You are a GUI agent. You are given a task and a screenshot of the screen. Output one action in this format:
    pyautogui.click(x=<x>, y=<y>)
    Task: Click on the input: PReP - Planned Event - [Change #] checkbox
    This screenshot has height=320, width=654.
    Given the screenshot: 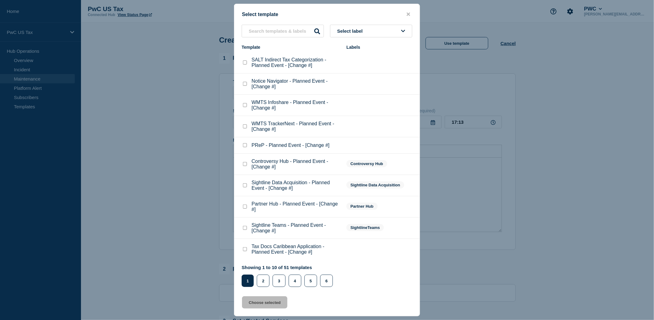 What is the action you would take?
    pyautogui.click(x=245, y=145)
    